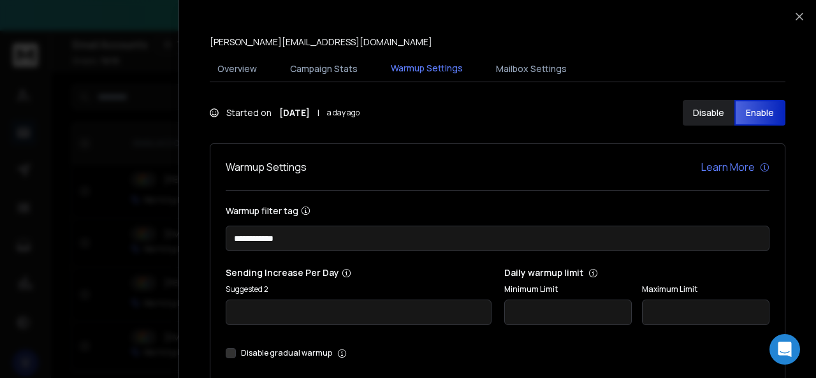 This screenshot has height=378, width=816. I want to click on button: Campaign Stats, so click(324, 69).